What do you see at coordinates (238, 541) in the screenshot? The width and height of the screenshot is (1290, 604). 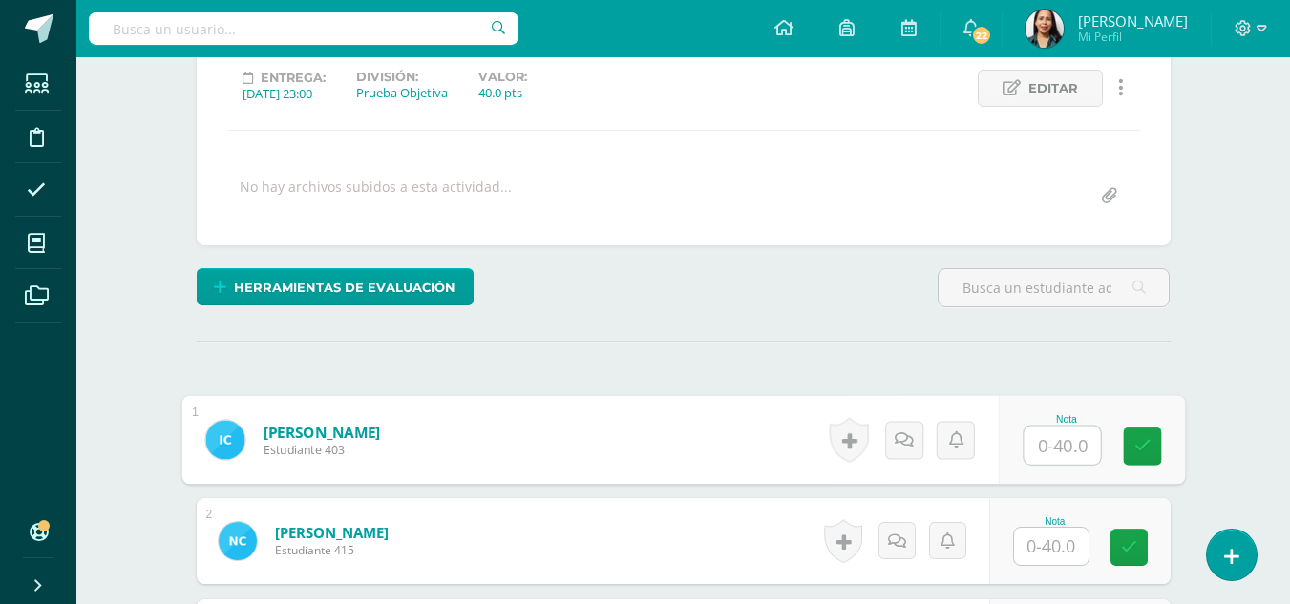 I see `img: b0e29f6de93d5b07c28d7db1e72dbe29.png` at bounding box center [238, 541].